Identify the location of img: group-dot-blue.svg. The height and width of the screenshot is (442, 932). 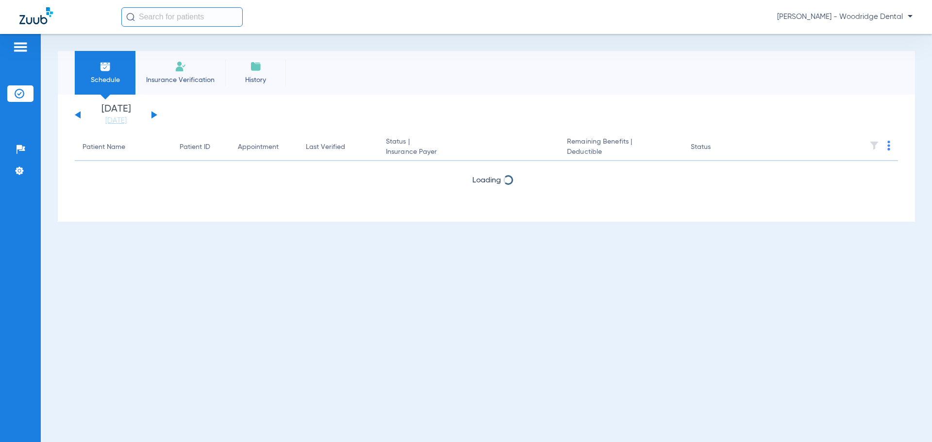
(888, 146).